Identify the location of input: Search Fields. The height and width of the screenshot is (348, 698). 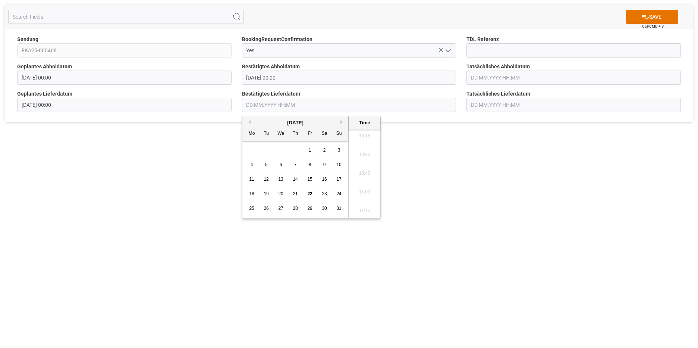
(126, 17).